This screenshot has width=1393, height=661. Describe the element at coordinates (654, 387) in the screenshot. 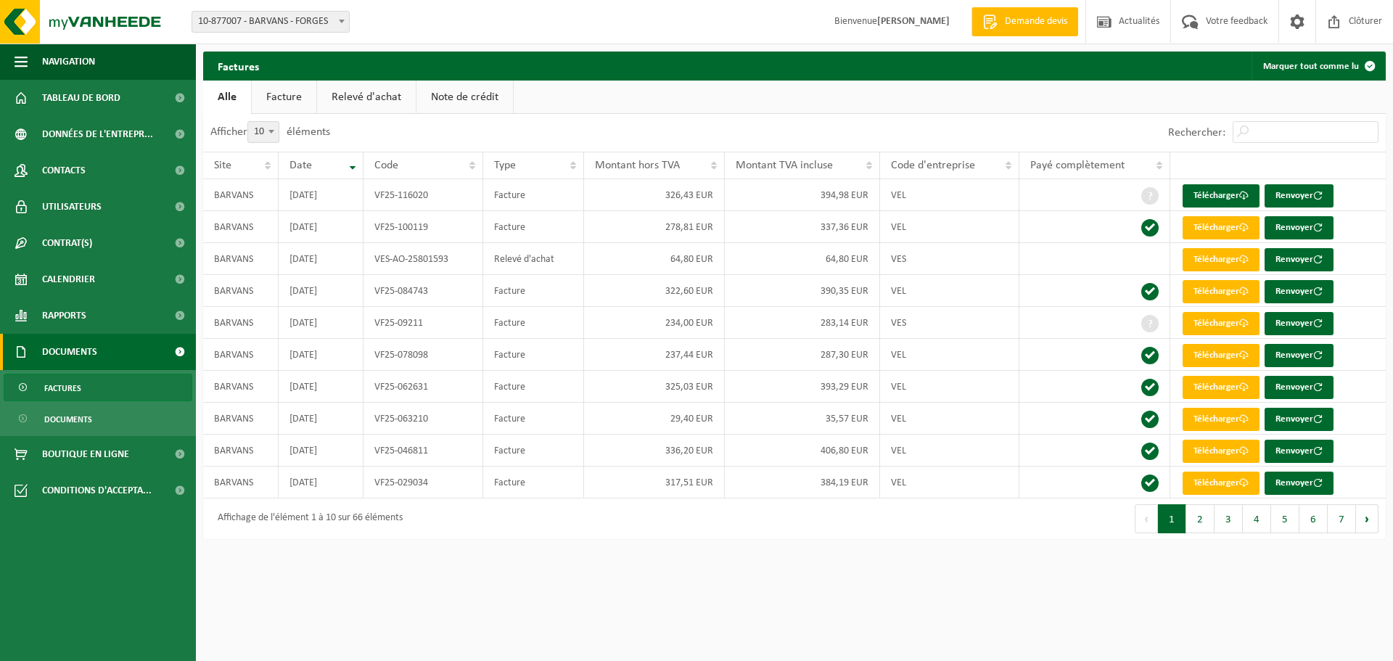

I see `td: 325,03 EUR` at that location.